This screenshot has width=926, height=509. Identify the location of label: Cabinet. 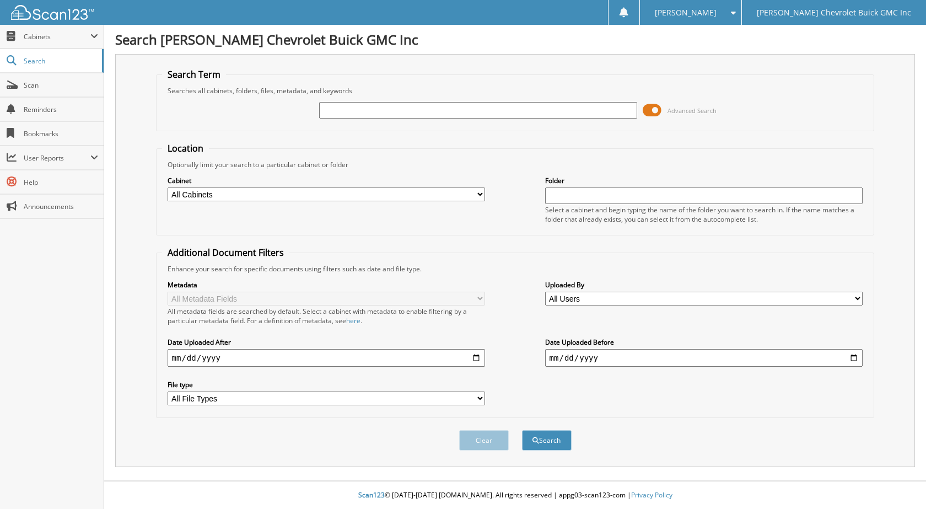
(326, 180).